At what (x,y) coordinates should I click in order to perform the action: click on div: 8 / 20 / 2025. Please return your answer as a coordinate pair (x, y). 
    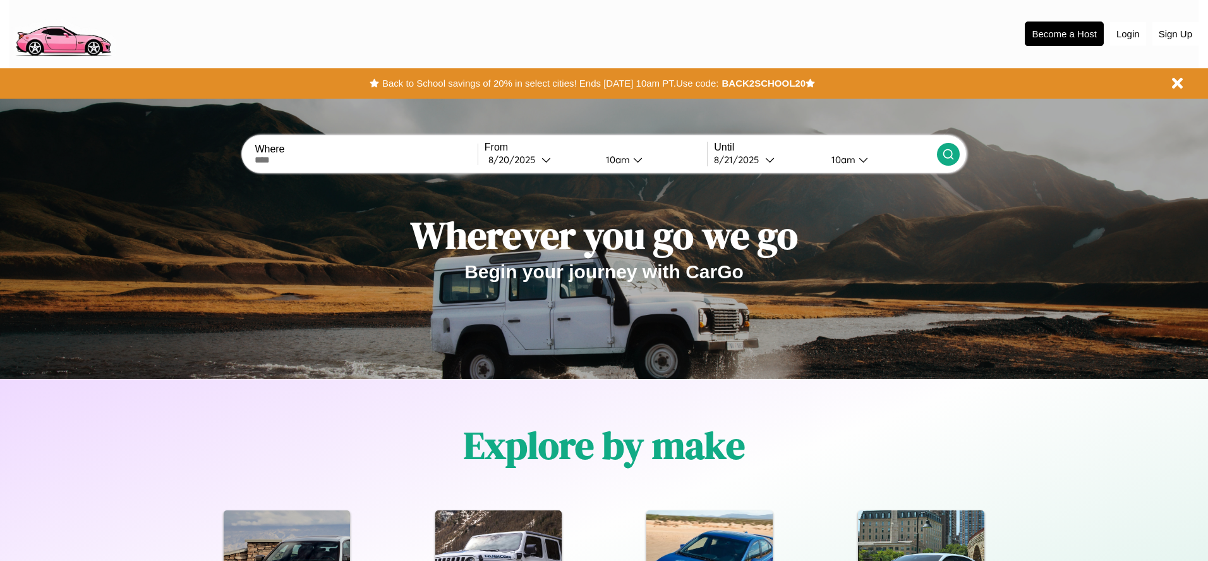
    Looking at the image, I should click on (515, 159).